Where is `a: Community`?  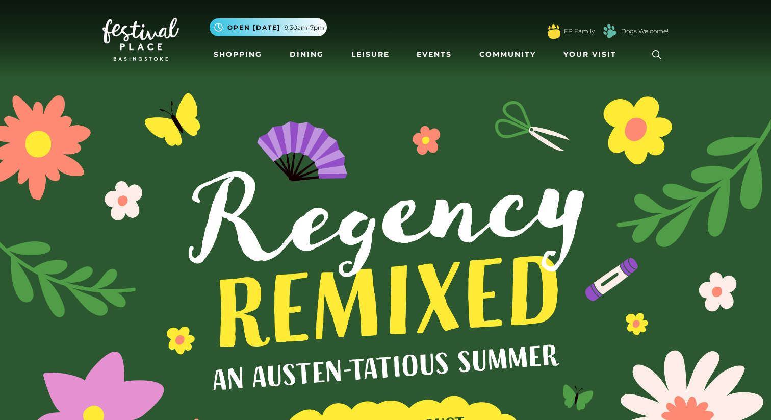
a: Community is located at coordinates (507, 54).